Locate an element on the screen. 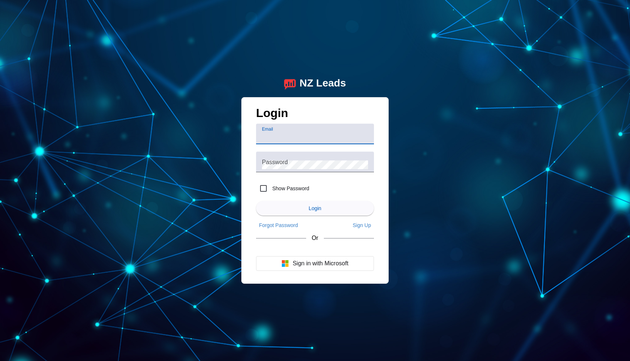 This screenshot has width=630, height=361. a: logoNZ Leads is located at coordinates (315, 84).